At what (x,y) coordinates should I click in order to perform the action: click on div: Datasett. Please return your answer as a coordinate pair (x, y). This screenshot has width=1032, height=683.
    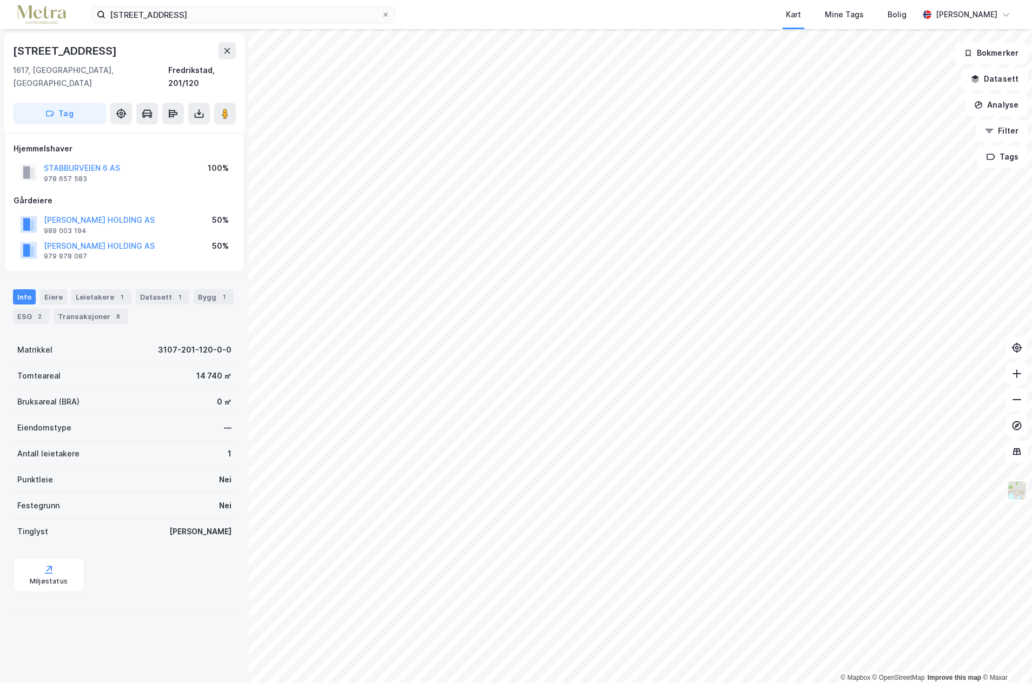
    Looking at the image, I should click on (162, 297).